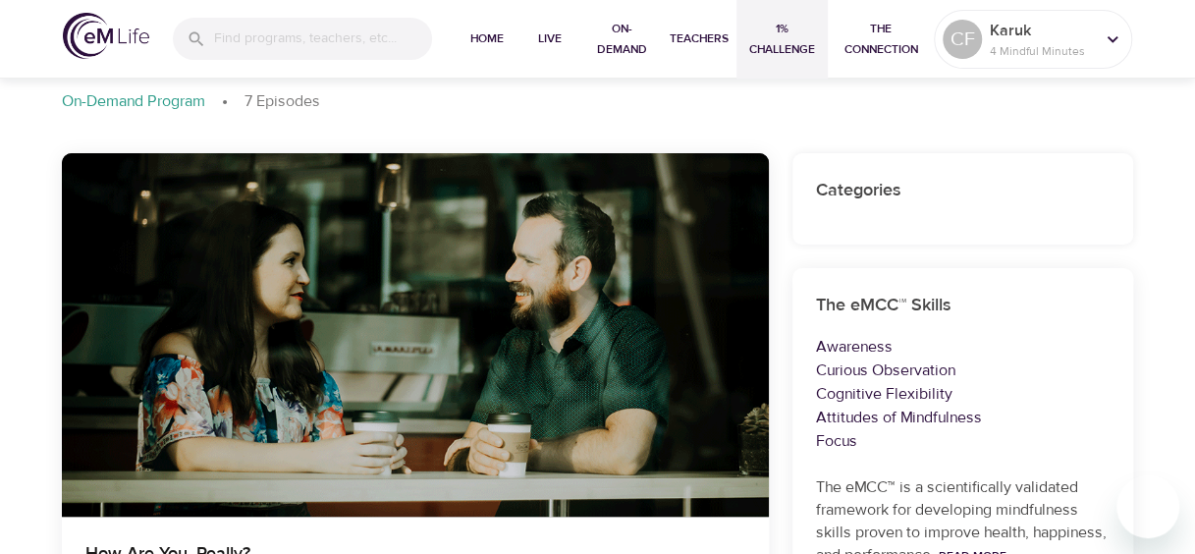 The image size is (1195, 554). Describe the element at coordinates (963, 394) in the screenshot. I see `p: Cognitive Flexibility` at that location.